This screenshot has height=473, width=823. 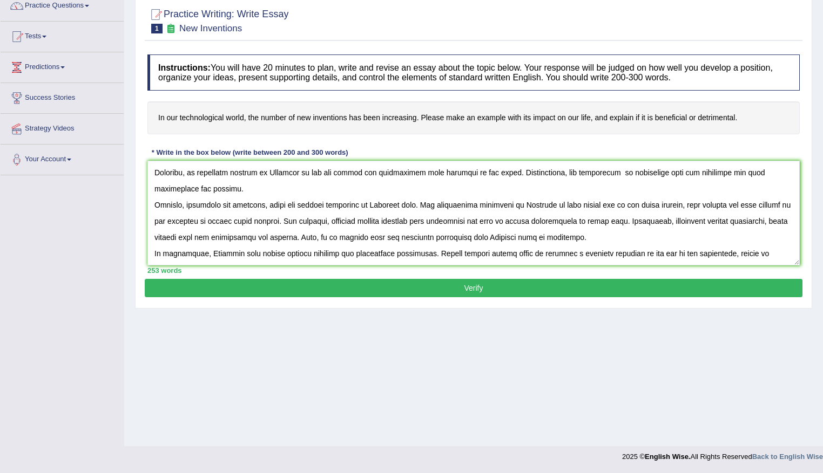 What do you see at coordinates (722, 454) in the screenshot?
I see `div: 2025 © All Rights Reserved` at bounding box center [722, 454].